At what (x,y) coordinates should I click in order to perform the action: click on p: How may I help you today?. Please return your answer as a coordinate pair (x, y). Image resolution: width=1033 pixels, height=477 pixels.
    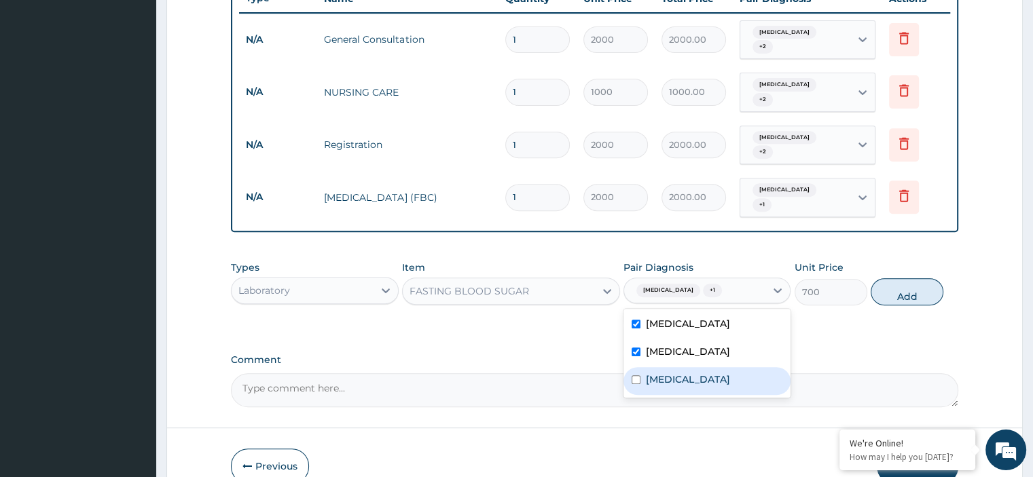
    Looking at the image, I should click on (907, 457).